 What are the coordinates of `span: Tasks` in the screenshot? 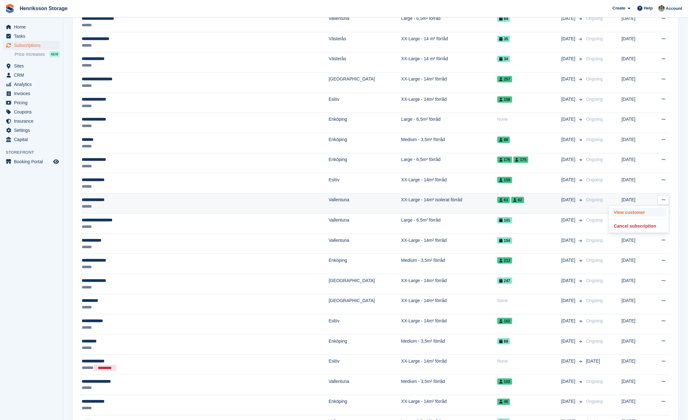 It's located at (33, 36).